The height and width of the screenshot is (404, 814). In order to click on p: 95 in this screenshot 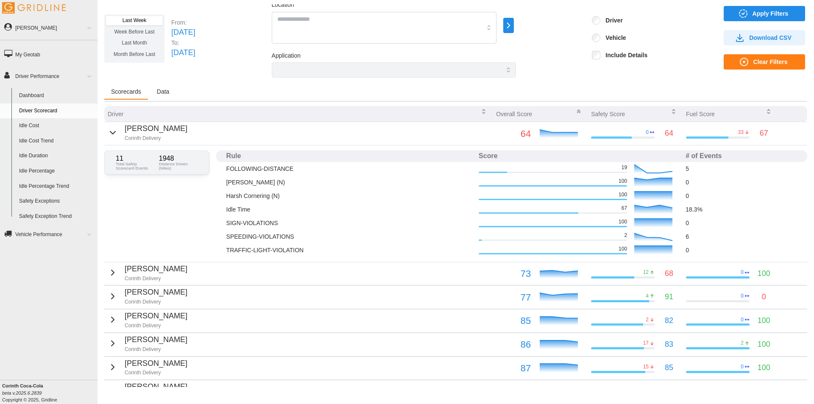, I will do `click(514, 392)`.